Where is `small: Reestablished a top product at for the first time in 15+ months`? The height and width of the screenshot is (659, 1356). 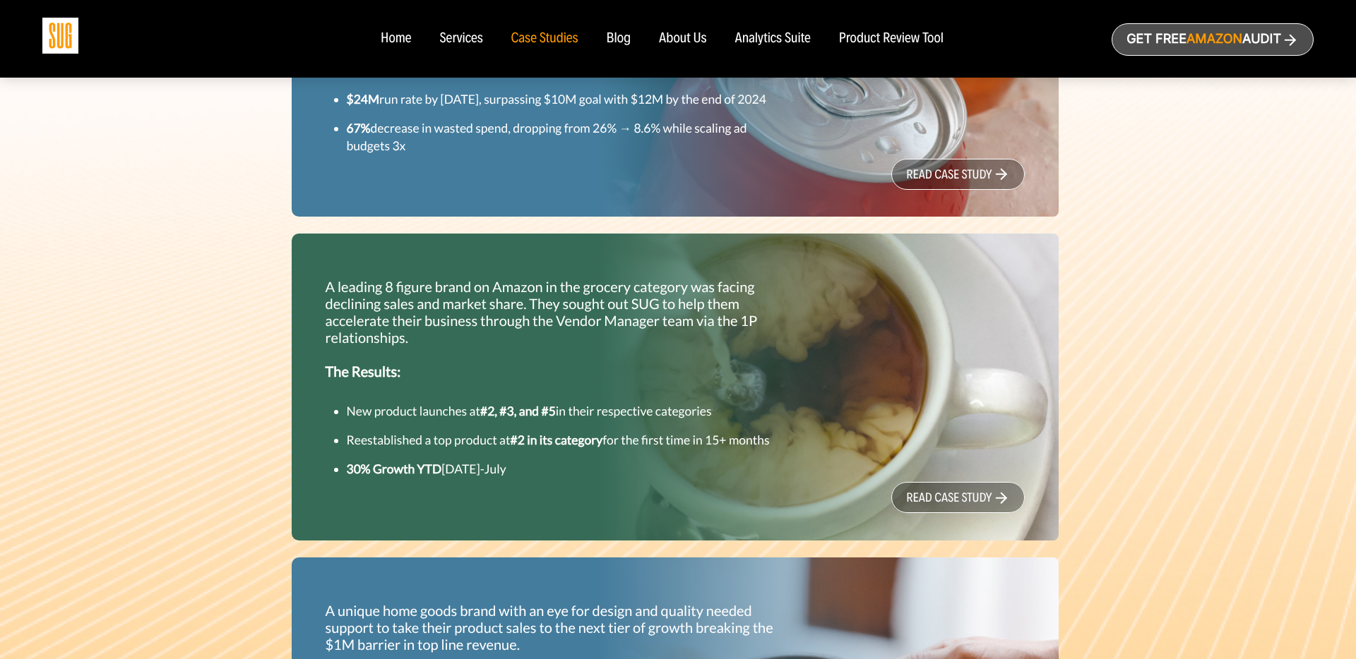
small: Reestablished a top product at for the first time in 15+ months is located at coordinates (558, 440).